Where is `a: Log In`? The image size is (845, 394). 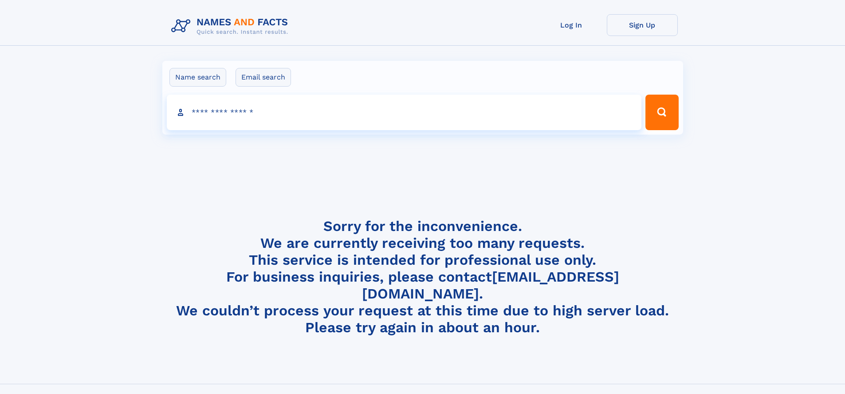
a: Log In is located at coordinates (571, 25).